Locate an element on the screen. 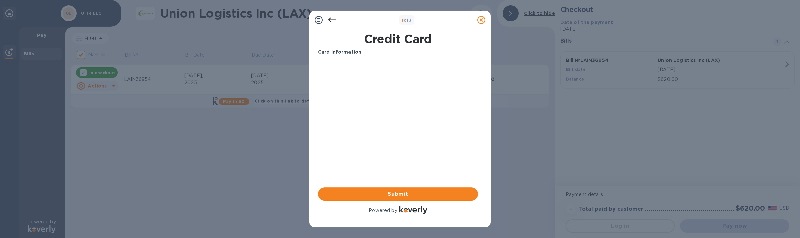 The width and height of the screenshot is (800, 238). button: Submit is located at coordinates (398, 194).